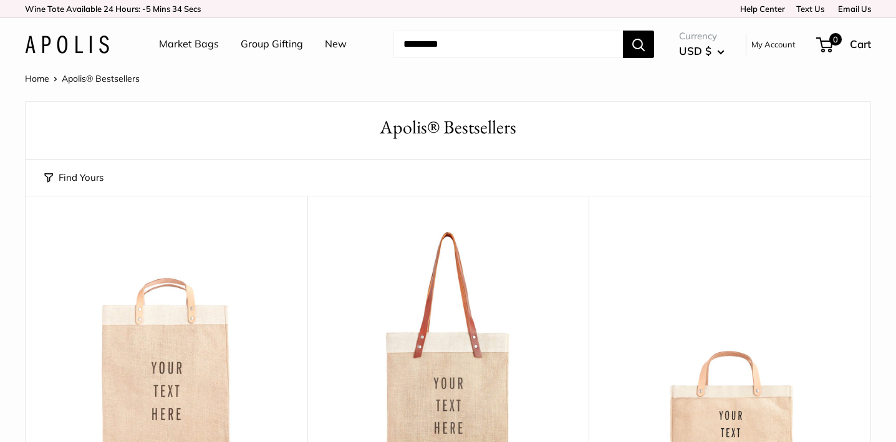 This screenshot has height=442, width=896. Describe the element at coordinates (272, 44) in the screenshot. I see `a: Group Gifting` at that location.